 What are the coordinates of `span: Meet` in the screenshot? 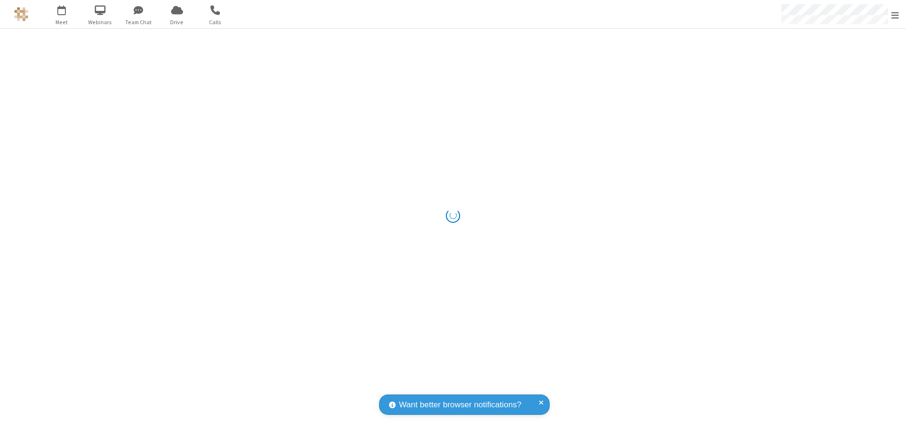 It's located at (62, 22).